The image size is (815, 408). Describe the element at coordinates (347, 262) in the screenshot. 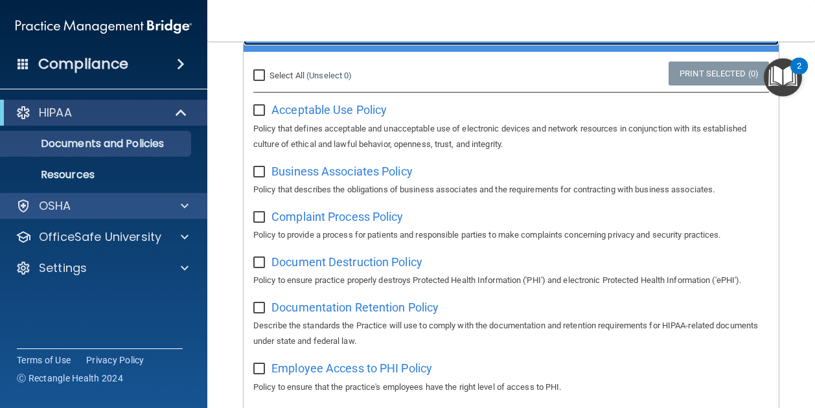

I see `span: Document Destruction Policy` at that location.